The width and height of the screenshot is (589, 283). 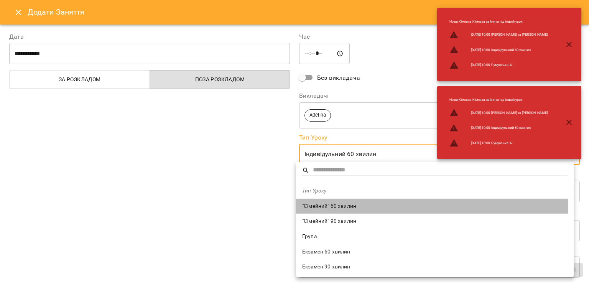 I want to click on span: Екзамен 90 хвилин, so click(x=435, y=267).